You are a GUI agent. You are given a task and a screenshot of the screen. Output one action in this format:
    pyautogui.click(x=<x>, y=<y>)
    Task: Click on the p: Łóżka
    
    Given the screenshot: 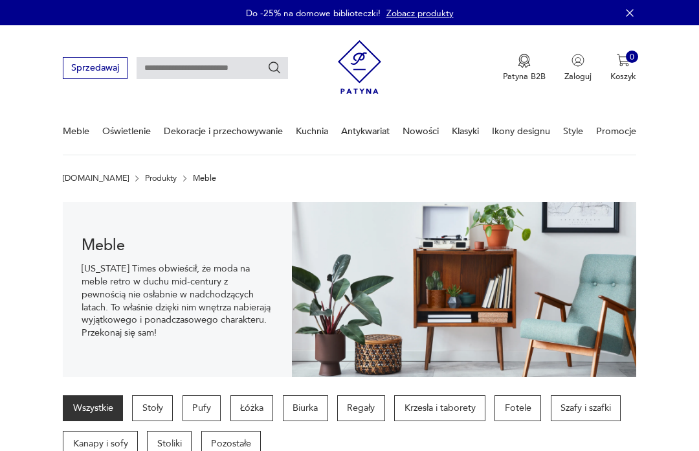 What is the action you would take?
    pyautogui.click(x=252, y=408)
    